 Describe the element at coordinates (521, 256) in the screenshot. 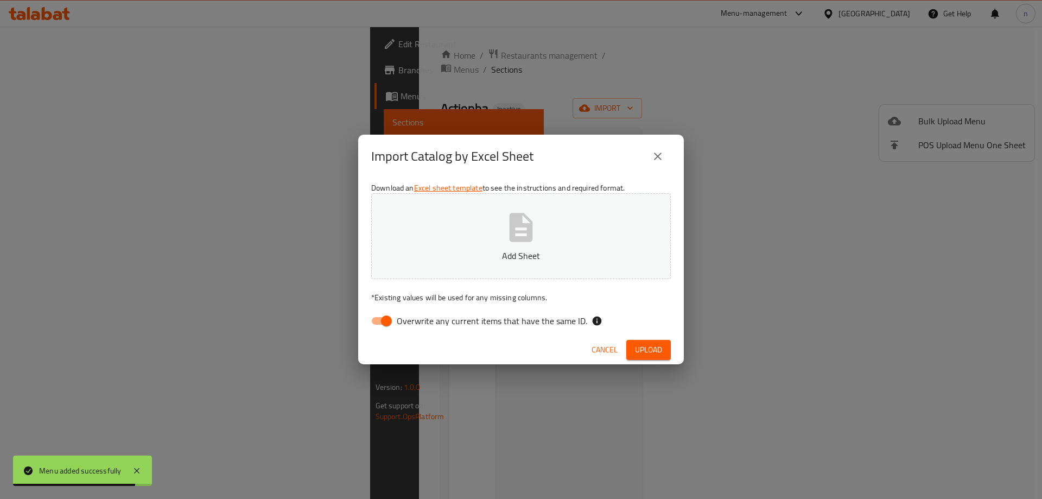

I see `p: Add Sheet` at that location.